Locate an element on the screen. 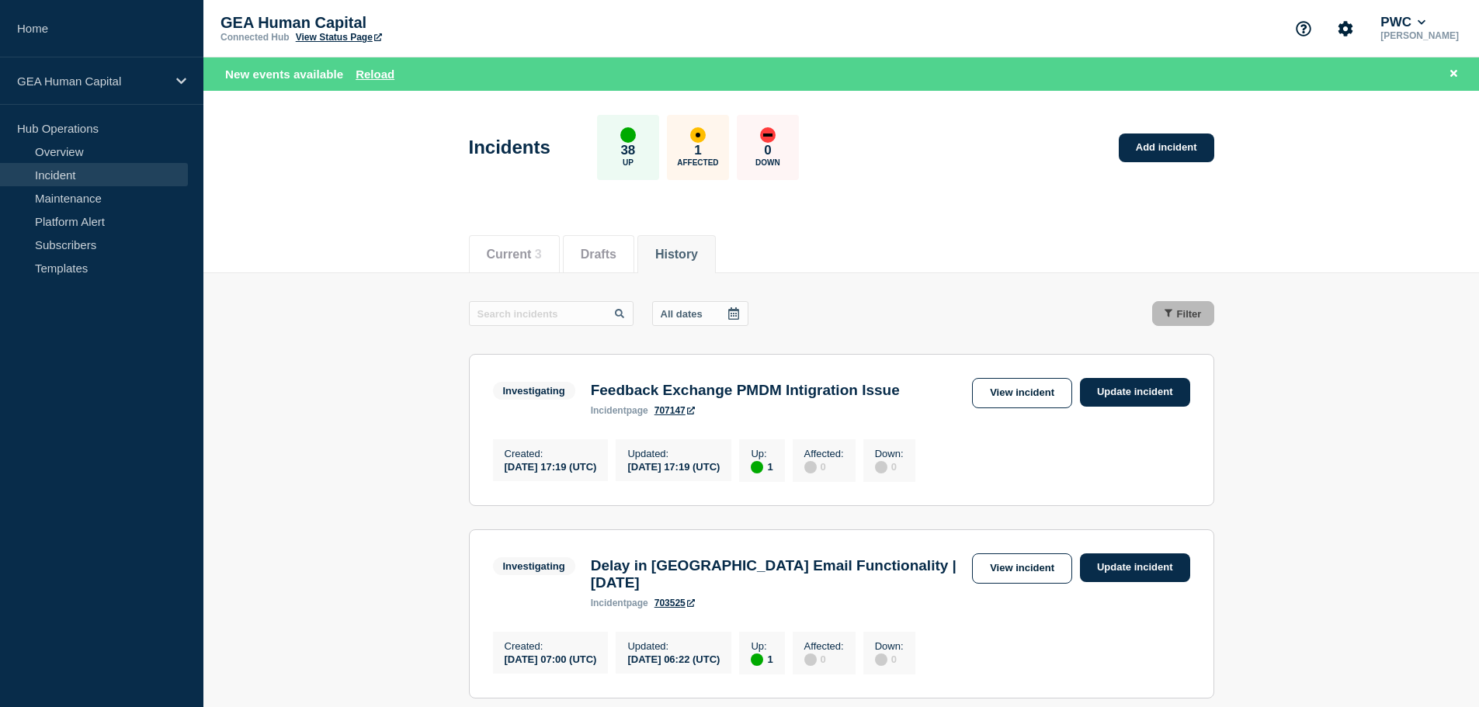 The width and height of the screenshot is (1479, 707). button: History is located at coordinates (676, 255).